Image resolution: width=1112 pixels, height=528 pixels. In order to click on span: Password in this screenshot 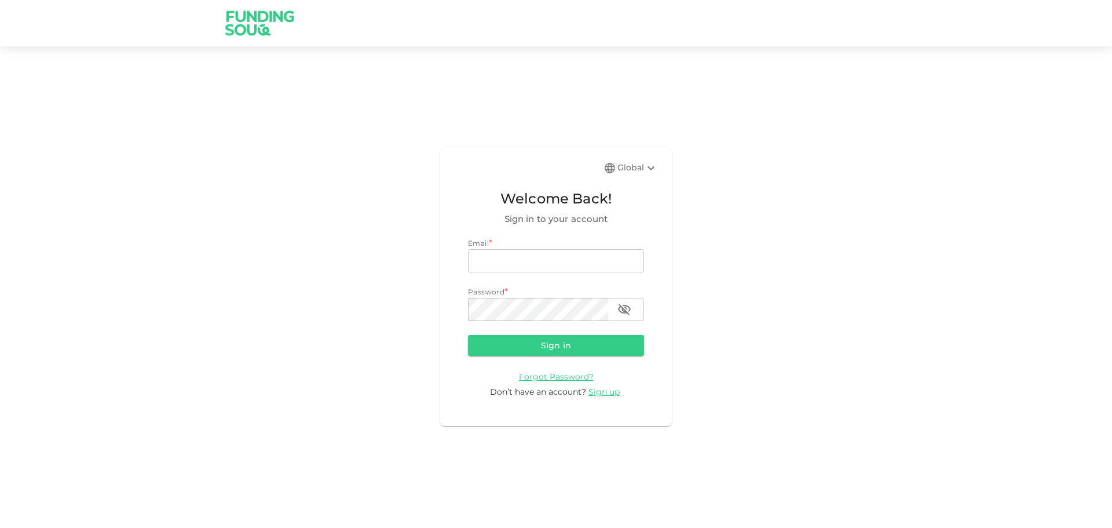, I will do `click(486, 291)`.